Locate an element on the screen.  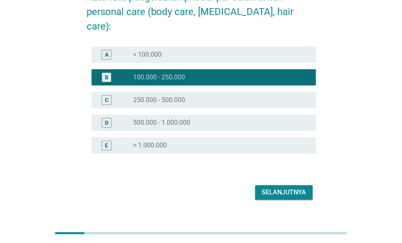
div: A is located at coordinates (107, 54).